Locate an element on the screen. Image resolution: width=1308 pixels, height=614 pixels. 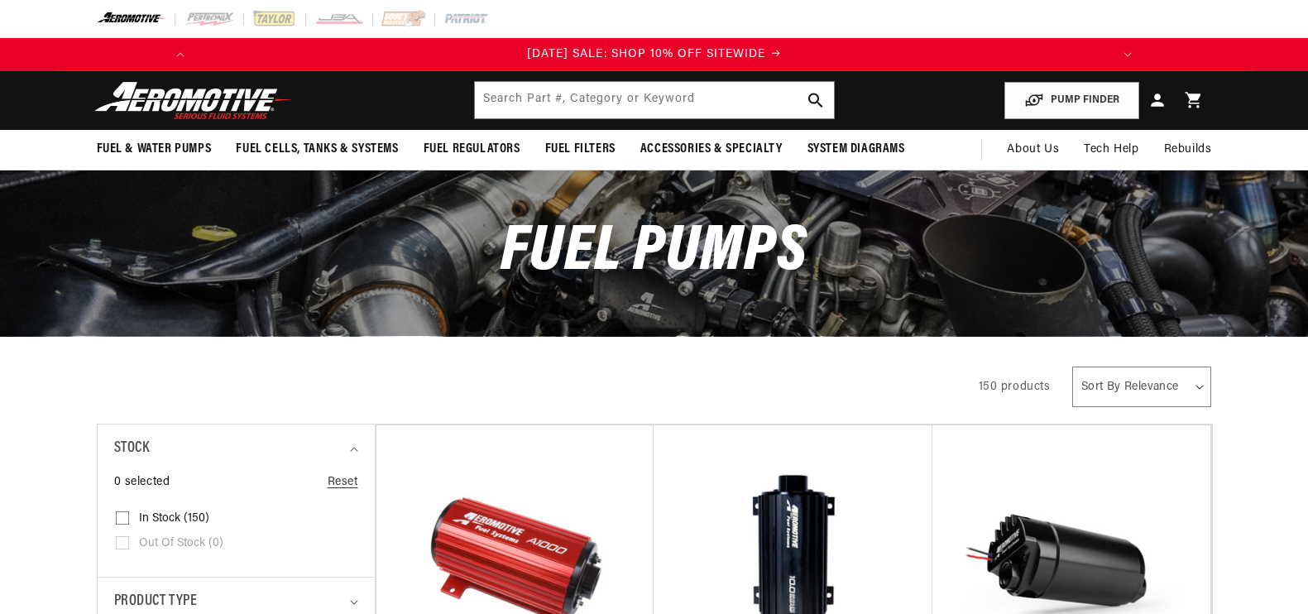
summary: Fuel Filters is located at coordinates (580, 149).